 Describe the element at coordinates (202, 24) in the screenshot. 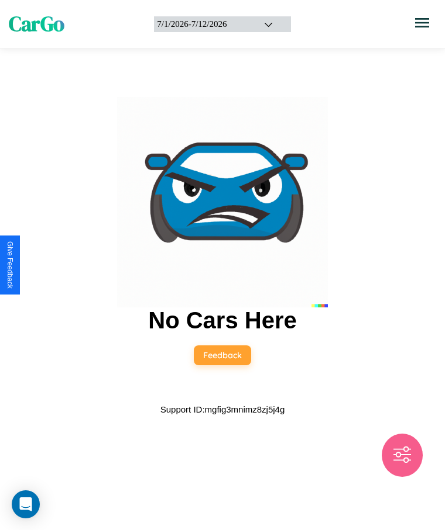

I see `div: 7 / 1 / 2026 - 7 / 12 / 2026` at that location.